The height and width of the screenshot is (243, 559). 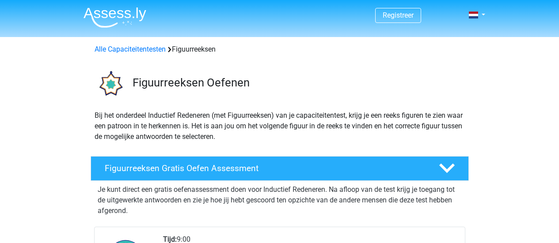 What do you see at coordinates (115, 17) in the screenshot?
I see `img: Assessly` at bounding box center [115, 17].